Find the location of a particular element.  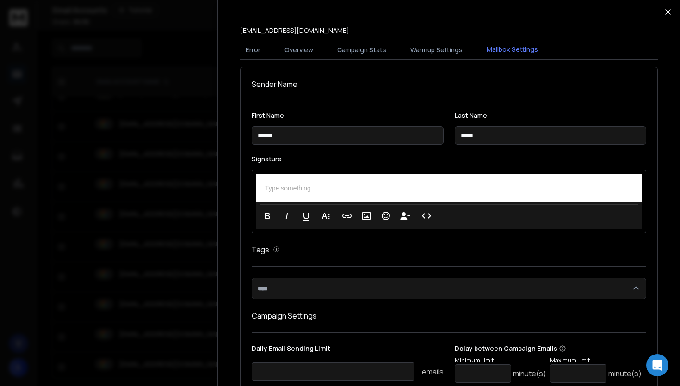

h1: Tags is located at coordinates (260, 250).